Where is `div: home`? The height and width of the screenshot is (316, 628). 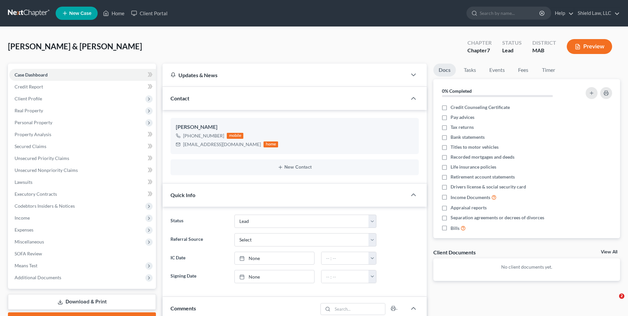
div: home is located at coordinates (271, 144).